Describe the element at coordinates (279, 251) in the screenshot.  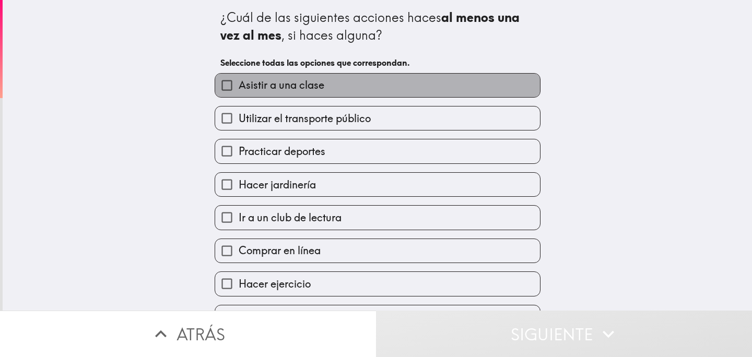
I see `span: Comprar en línea` at that location.